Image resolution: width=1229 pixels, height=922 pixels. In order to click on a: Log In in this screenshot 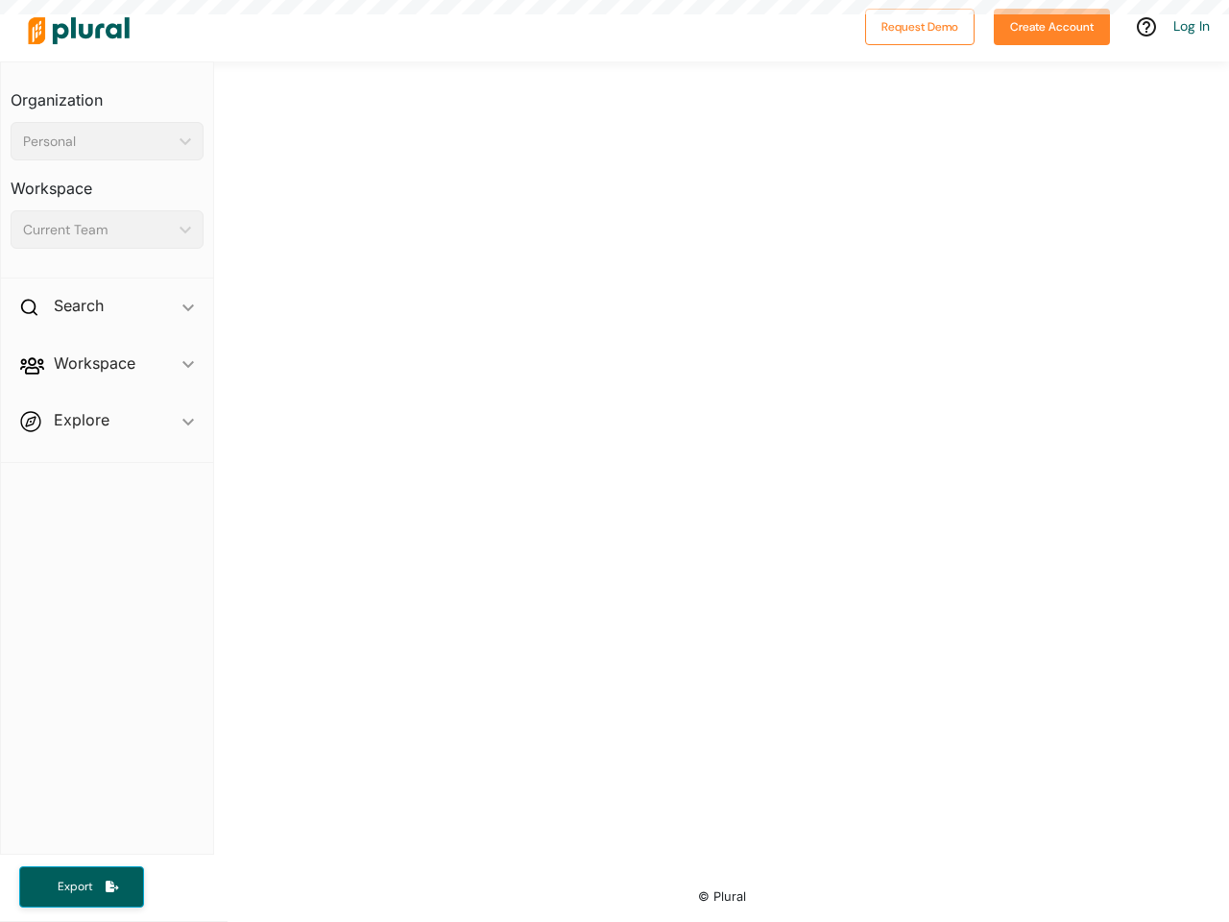, I will do `click(1192, 26)`.